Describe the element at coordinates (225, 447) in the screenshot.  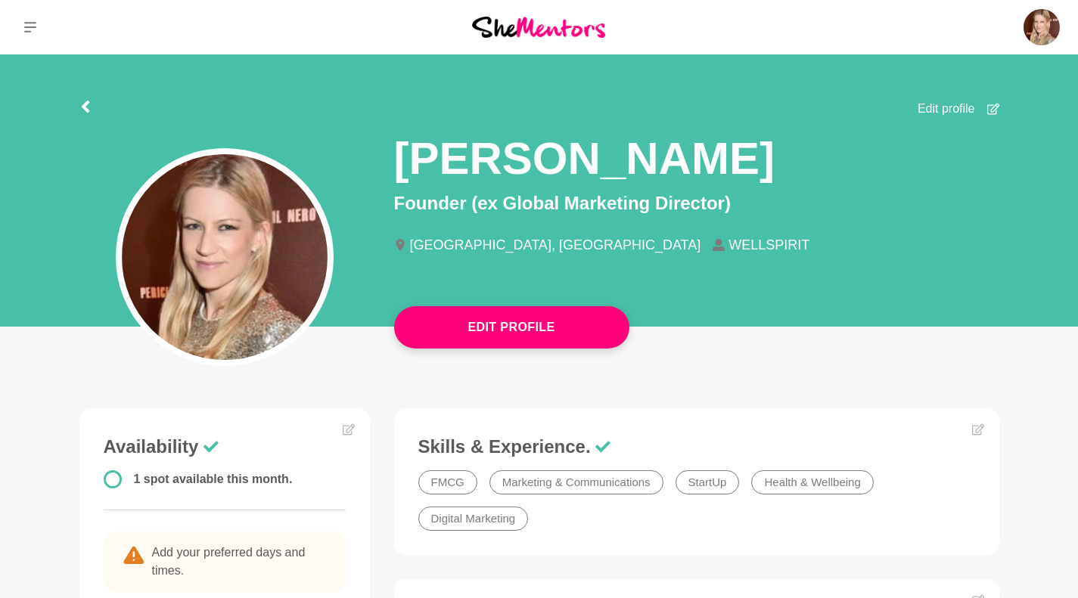
I see `h3: Availability` at that location.